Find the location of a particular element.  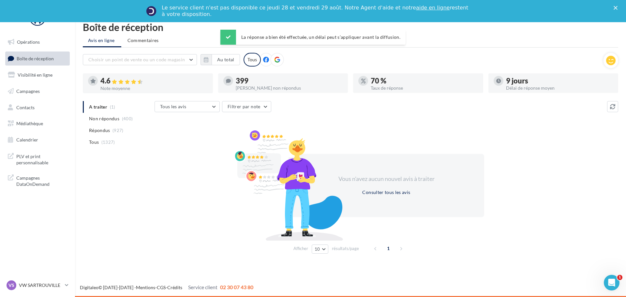

a: Digitaleo is located at coordinates (89, 287).